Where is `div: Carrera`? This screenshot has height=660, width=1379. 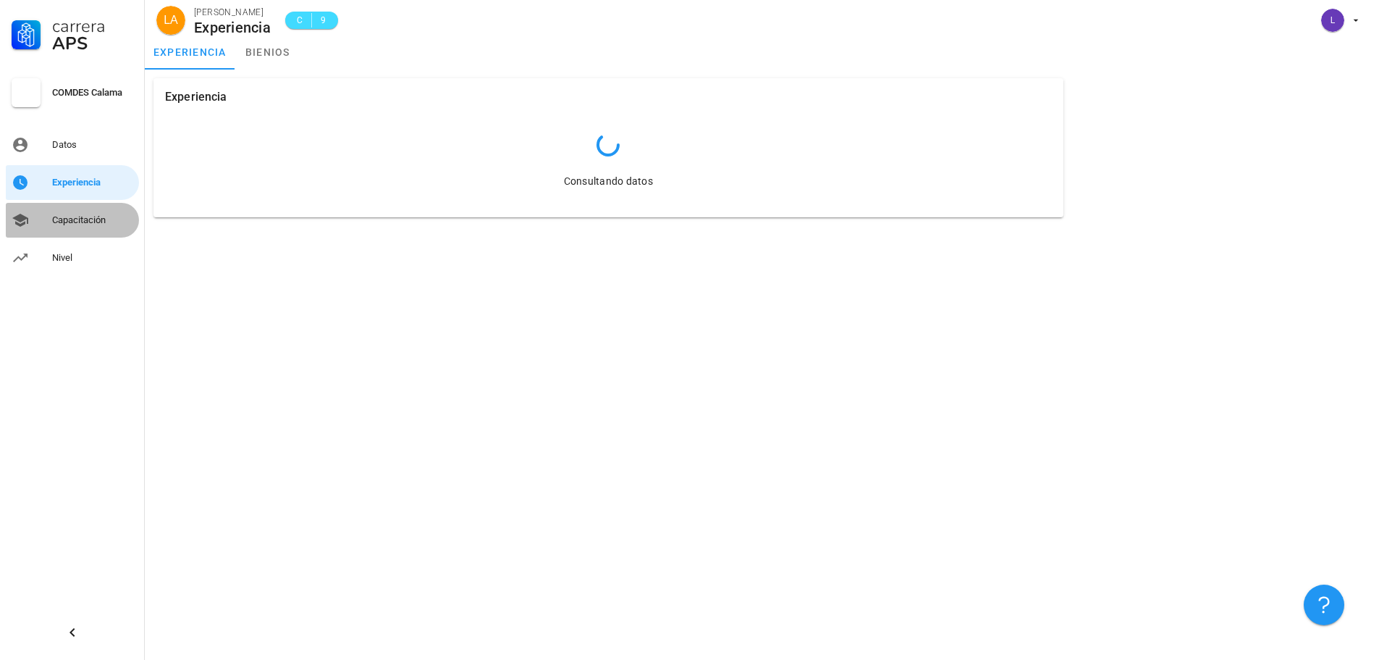
div: Carrera is located at coordinates (93, 26).